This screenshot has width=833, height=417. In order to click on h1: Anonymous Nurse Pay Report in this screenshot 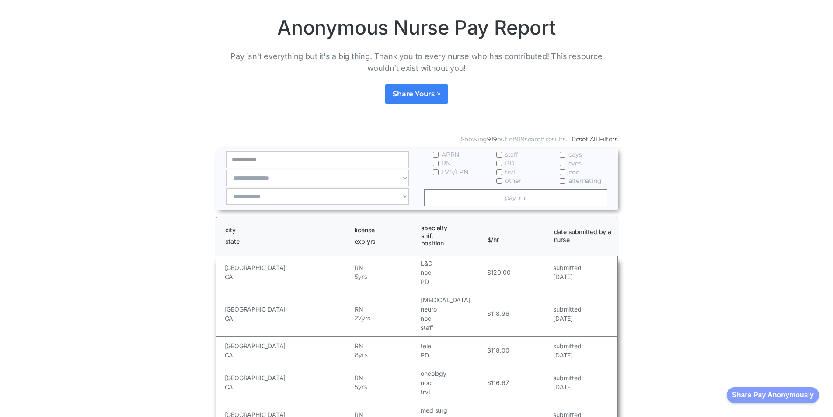, I will do `click(417, 28)`.